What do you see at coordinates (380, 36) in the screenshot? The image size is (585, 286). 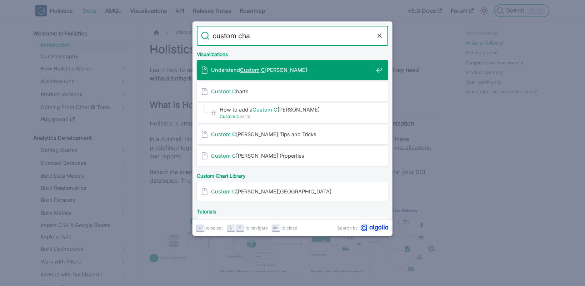 I see `button: Clear the query` at bounding box center [380, 36].